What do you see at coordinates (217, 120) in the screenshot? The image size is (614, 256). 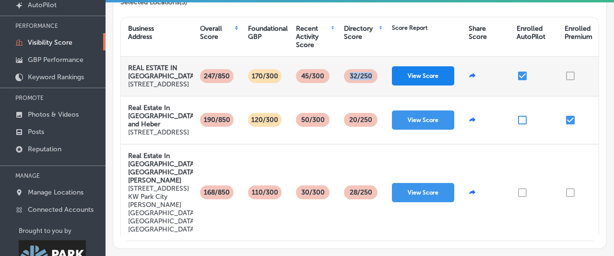 I see `p: 190/850` at bounding box center [217, 120].